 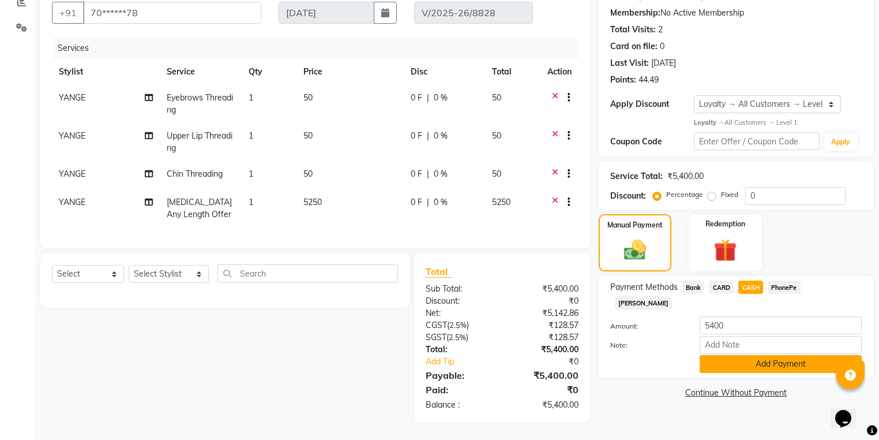 What do you see at coordinates (736, 13) in the screenshot?
I see `div: No Active Membership` at bounding box center [736, 13].